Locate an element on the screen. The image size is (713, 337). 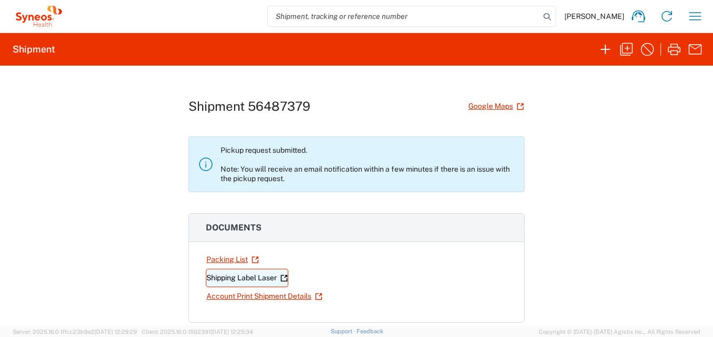
h2: Shipment is located at coordinates (34, 49).